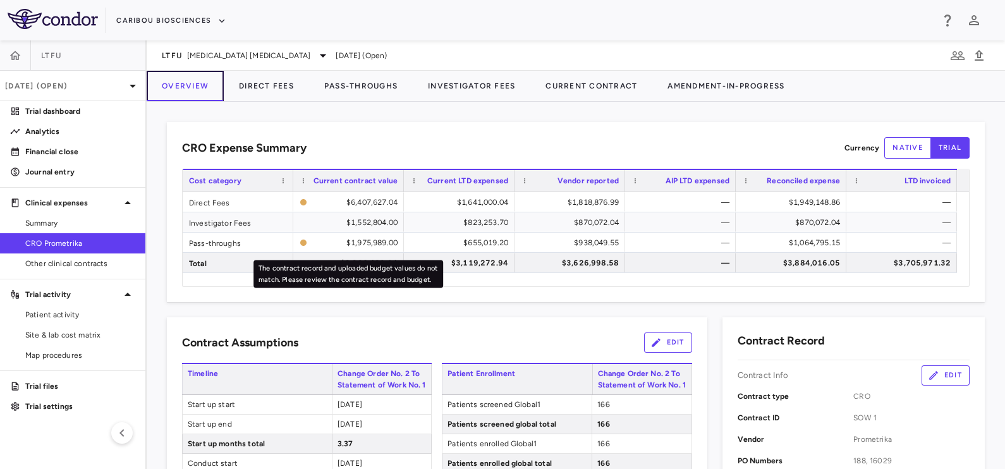 The width and height of the screenshot is (1005, 469). I want to click on span: Map procedures, so click(80, 355).